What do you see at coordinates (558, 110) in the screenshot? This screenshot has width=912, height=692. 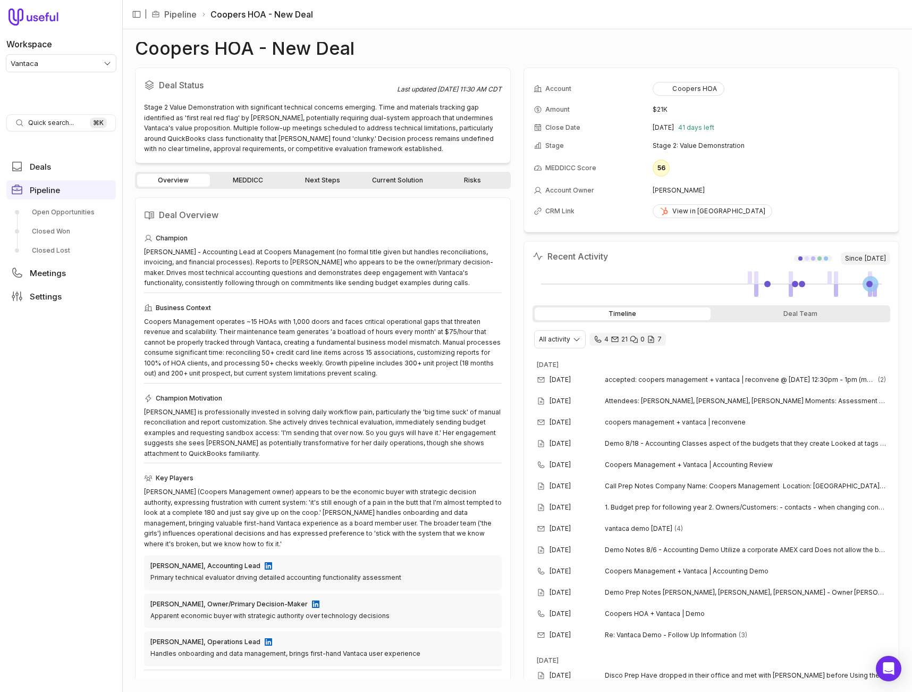 I see `span: Amount` at bounding box center [558, 110].